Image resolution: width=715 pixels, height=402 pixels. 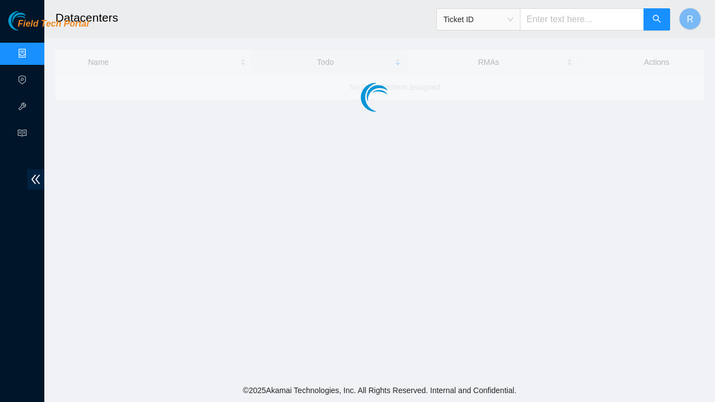 What do you see at coordinates (380, 390) in the screenshot?
I see `footer: © 2025 Akamai Technologies, Inc. All Rights Reserved. Internal and Confidential.` at bounding box center [380, 390].